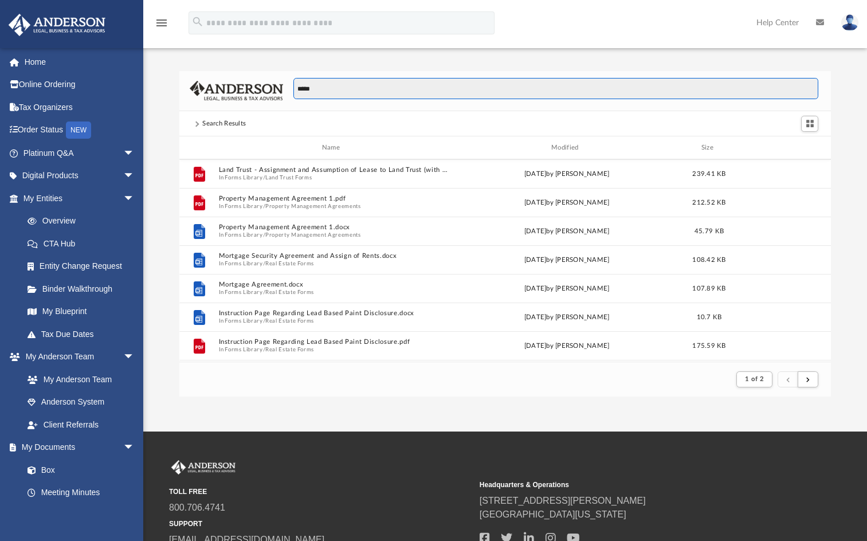 Image resolution: width=867 pixels, height=541 pixels. I want to click on a: Anderson System, so click(81, 402).